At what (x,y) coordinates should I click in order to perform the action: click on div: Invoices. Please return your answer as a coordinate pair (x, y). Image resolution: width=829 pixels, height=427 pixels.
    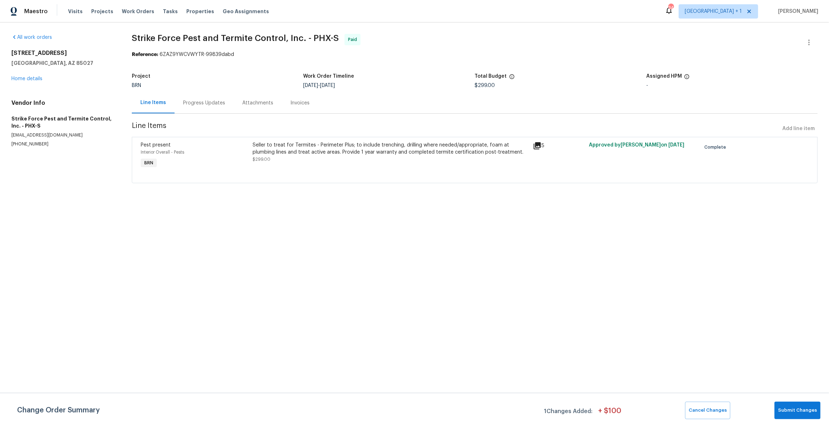
    Looking at the image, I should click on (300, 103).